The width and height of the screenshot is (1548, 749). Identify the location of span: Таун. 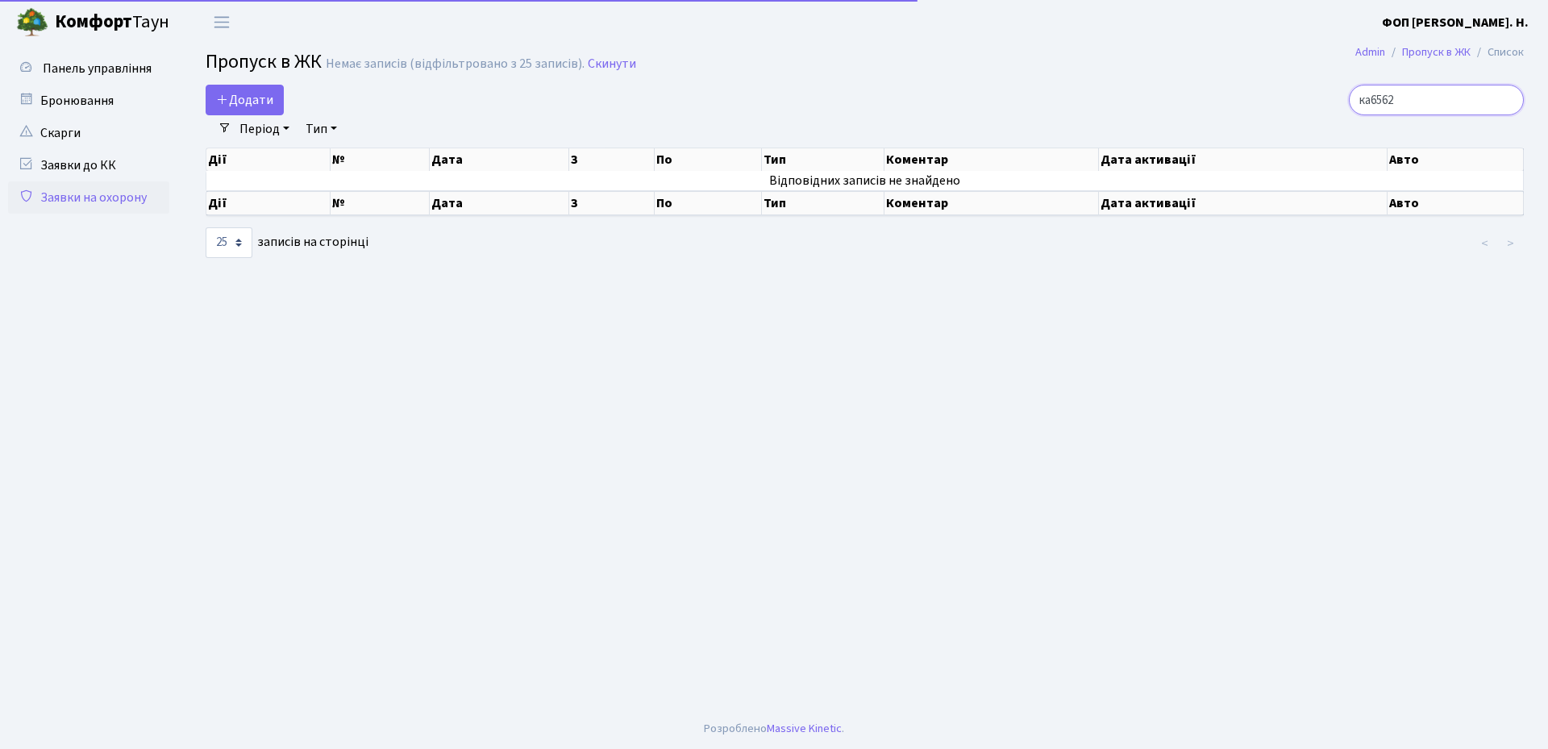
(112, 23).